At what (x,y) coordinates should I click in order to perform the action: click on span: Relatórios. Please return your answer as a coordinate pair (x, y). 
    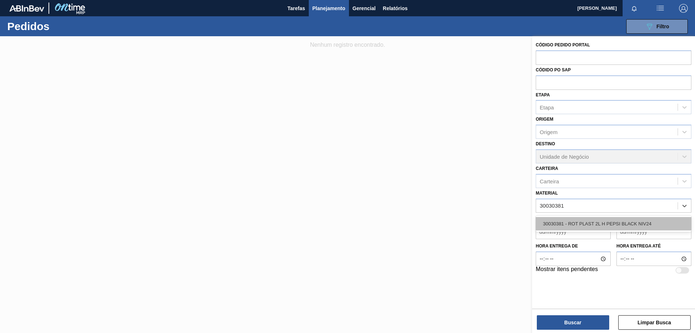
    Looking at the image, I should click on (395, 8).